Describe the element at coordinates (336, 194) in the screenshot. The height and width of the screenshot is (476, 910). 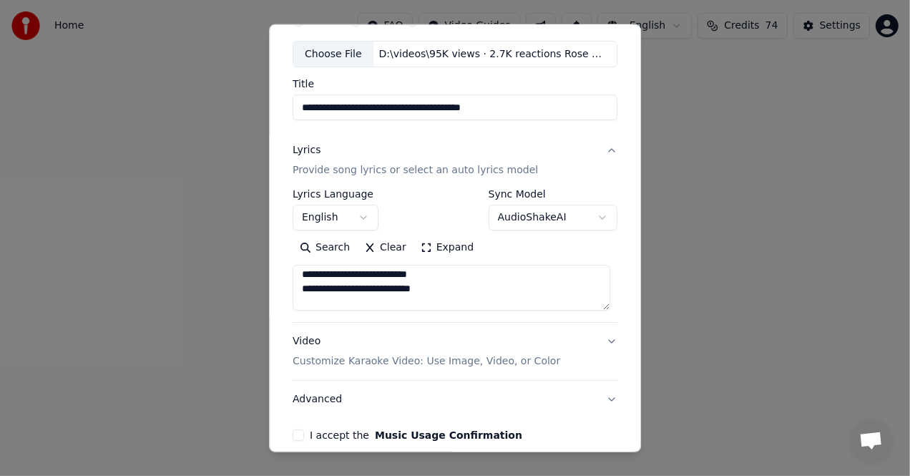
I see `label: Lyrics Language` at that location.